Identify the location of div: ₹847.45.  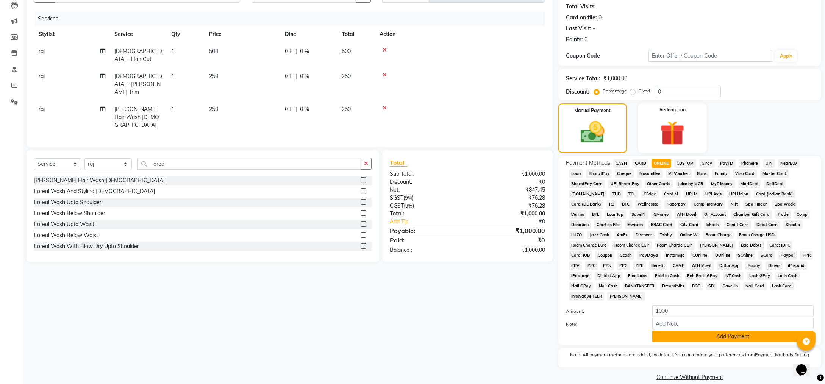
(509, 190).